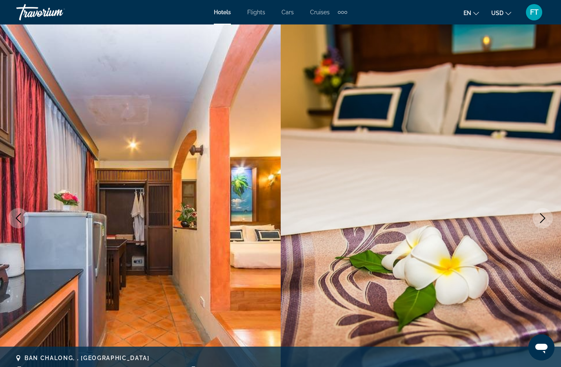  What do you see at coordinates (256, 12) in the screenshot?
I see `span: Flights` at bounding box center [256, 12].